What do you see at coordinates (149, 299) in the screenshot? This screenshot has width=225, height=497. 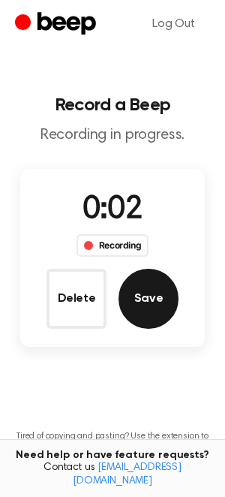 I see `button: Save Audio Record` at bounding box center [149, 299].